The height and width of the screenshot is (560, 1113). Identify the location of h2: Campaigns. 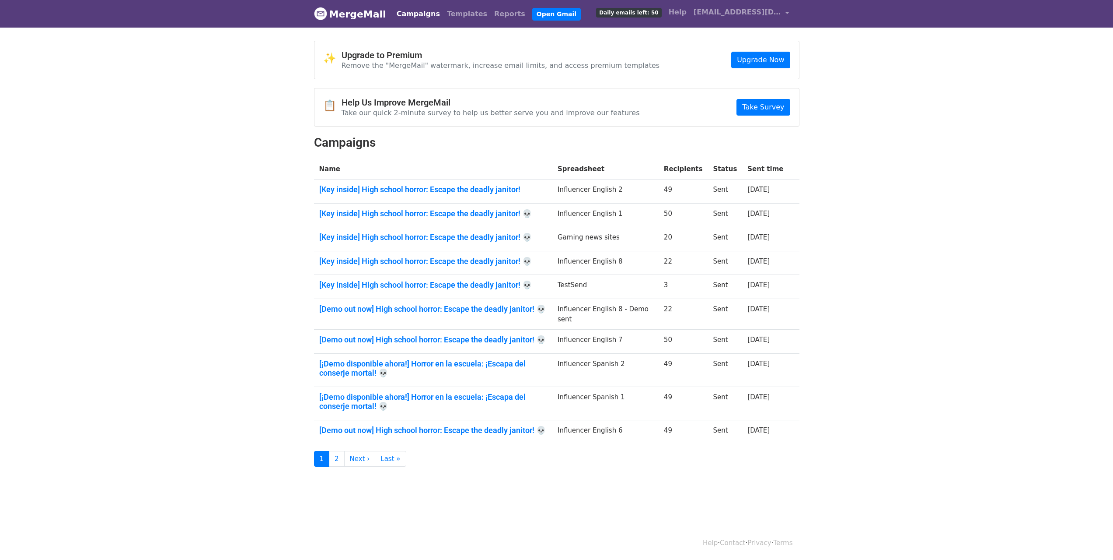
(557, 143).